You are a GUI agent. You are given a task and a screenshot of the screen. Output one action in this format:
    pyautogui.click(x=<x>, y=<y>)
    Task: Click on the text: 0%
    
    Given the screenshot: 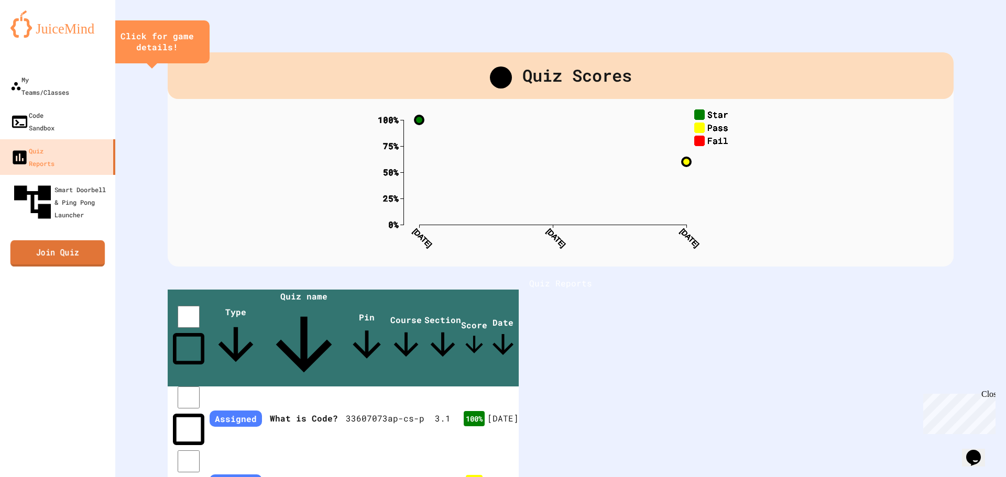 What is the action you would take?
    pyautogui.click(x=393, y=224)
    